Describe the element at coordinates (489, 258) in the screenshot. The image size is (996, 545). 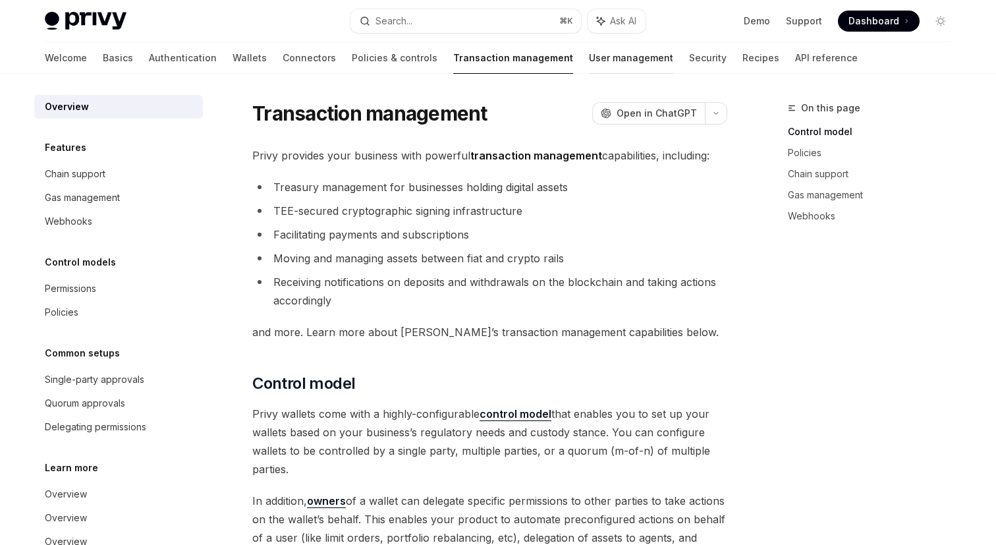
I see `li: Moving and managing assets between fiat and crypto rails` at that location.